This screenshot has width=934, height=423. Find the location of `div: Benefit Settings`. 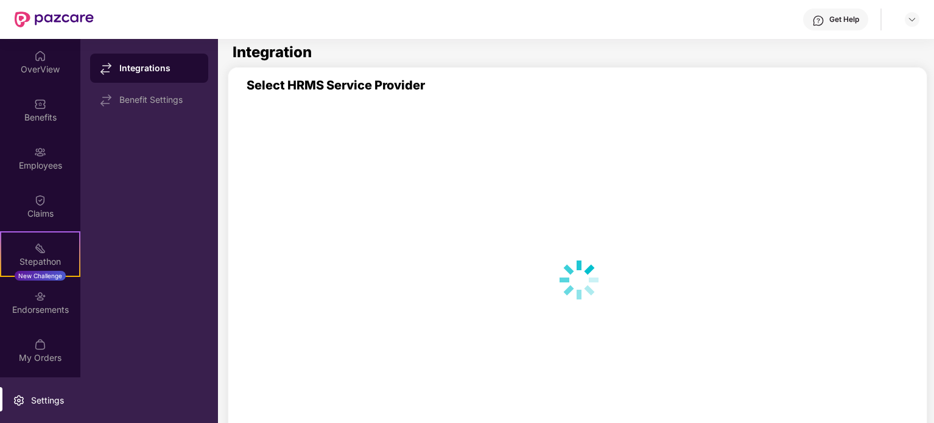

div: Benefit Settings is located at coordinates (159, 100).